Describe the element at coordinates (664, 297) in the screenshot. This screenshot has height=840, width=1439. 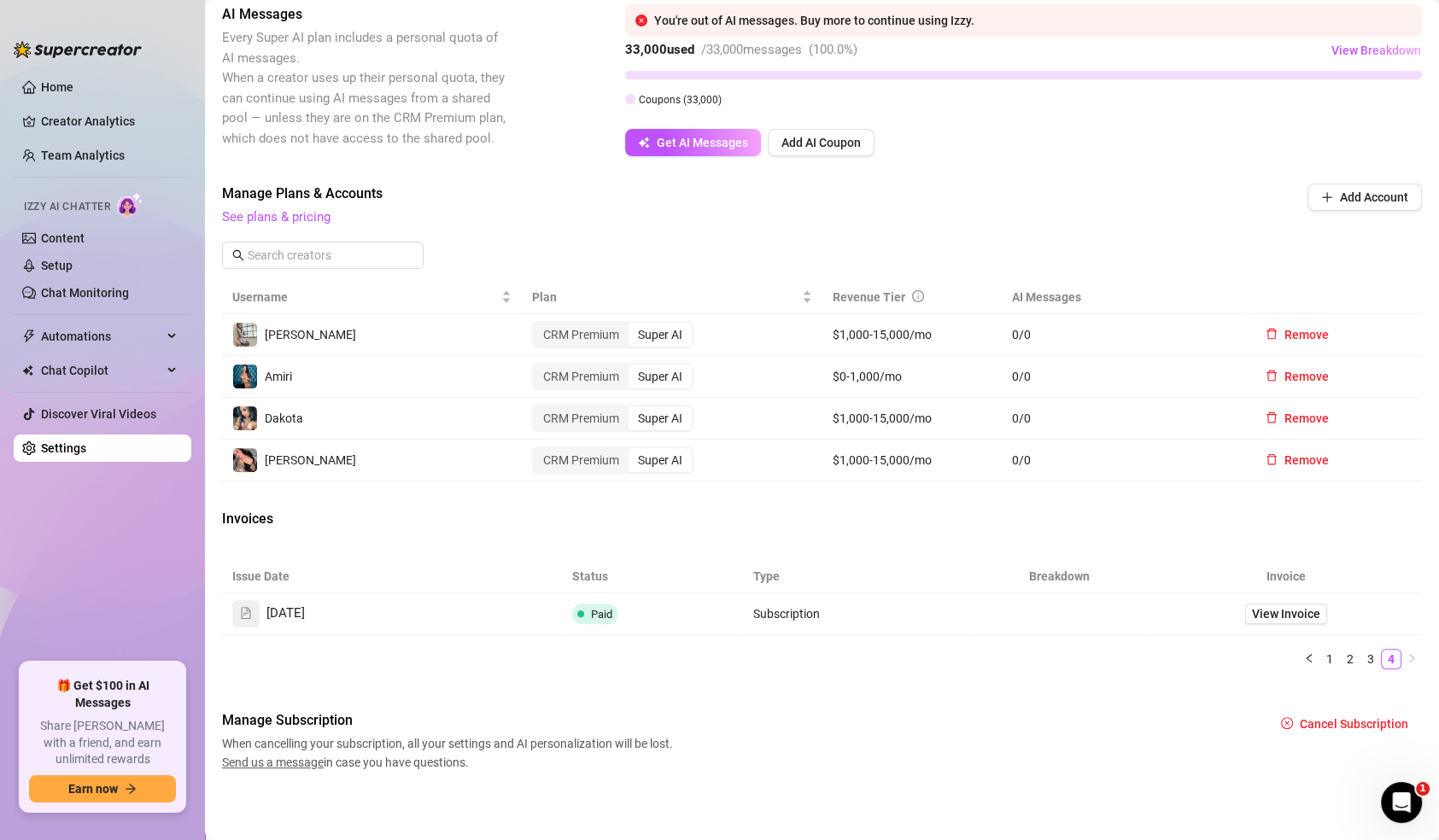
I see `span: Plan` at that location.